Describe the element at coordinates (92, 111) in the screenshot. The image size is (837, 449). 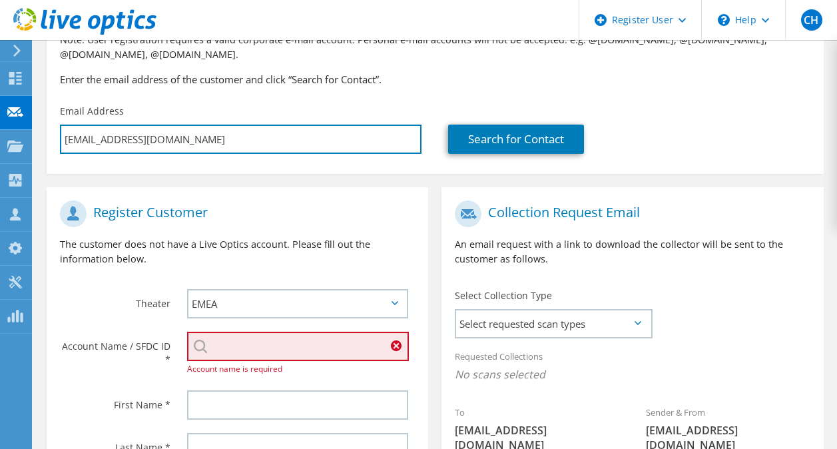
I see `label: Email Address` at that location.